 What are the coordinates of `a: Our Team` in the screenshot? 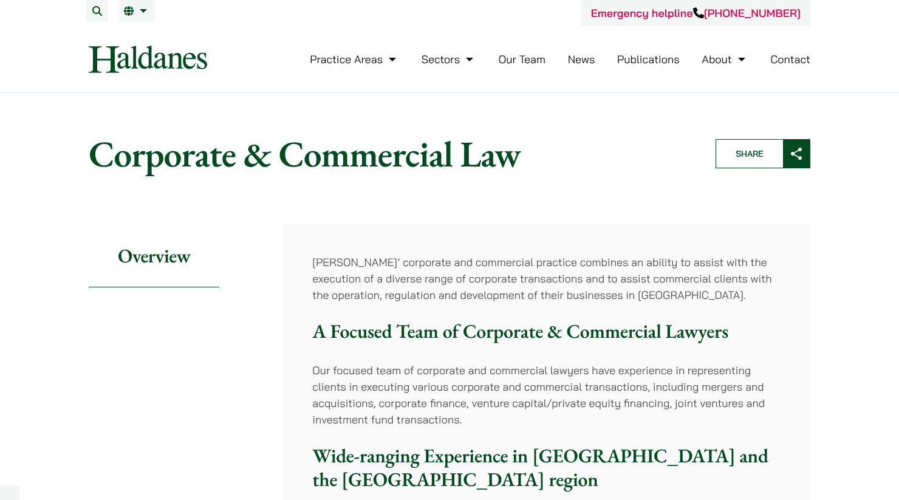 It's located at (522, 59).